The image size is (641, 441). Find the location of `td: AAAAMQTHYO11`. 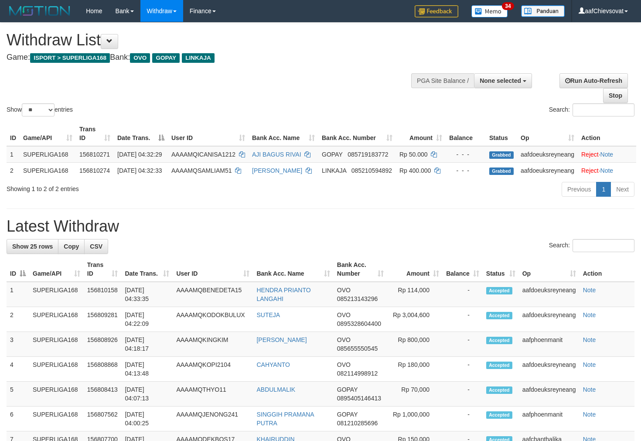

td: AAAAMQTHYO11 is located at coordinates (213, 394).